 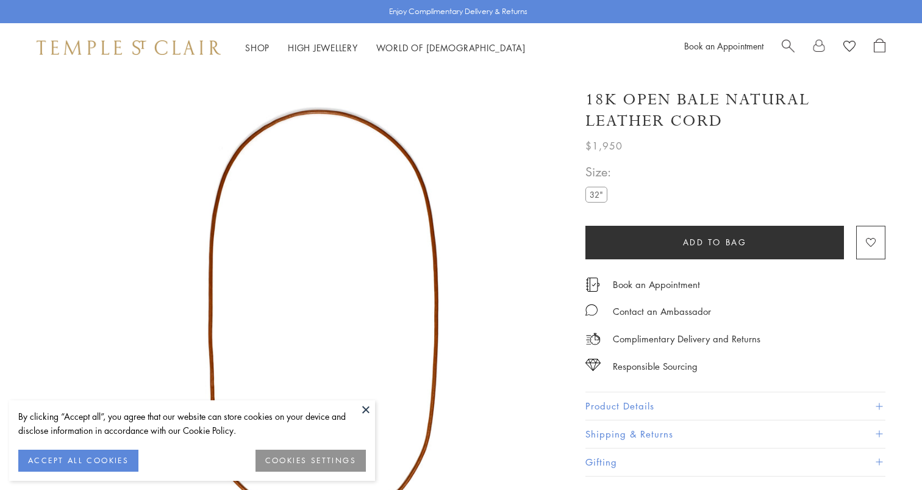 What do you see at coordinates (592, 310) in the screenshot?
I see `img: MessageIcon-01_2.svg` at bounding box center [592, 310].